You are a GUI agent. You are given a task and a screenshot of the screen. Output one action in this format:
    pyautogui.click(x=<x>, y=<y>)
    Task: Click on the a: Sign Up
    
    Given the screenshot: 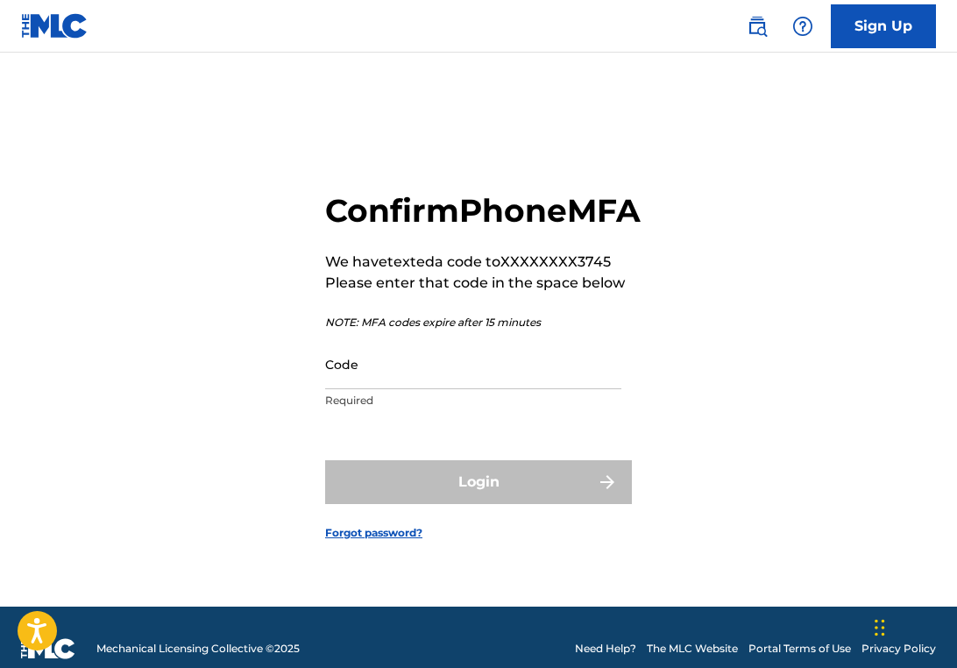 What is the action you would take?
    pyautogui.click(x=884, y=26)
    